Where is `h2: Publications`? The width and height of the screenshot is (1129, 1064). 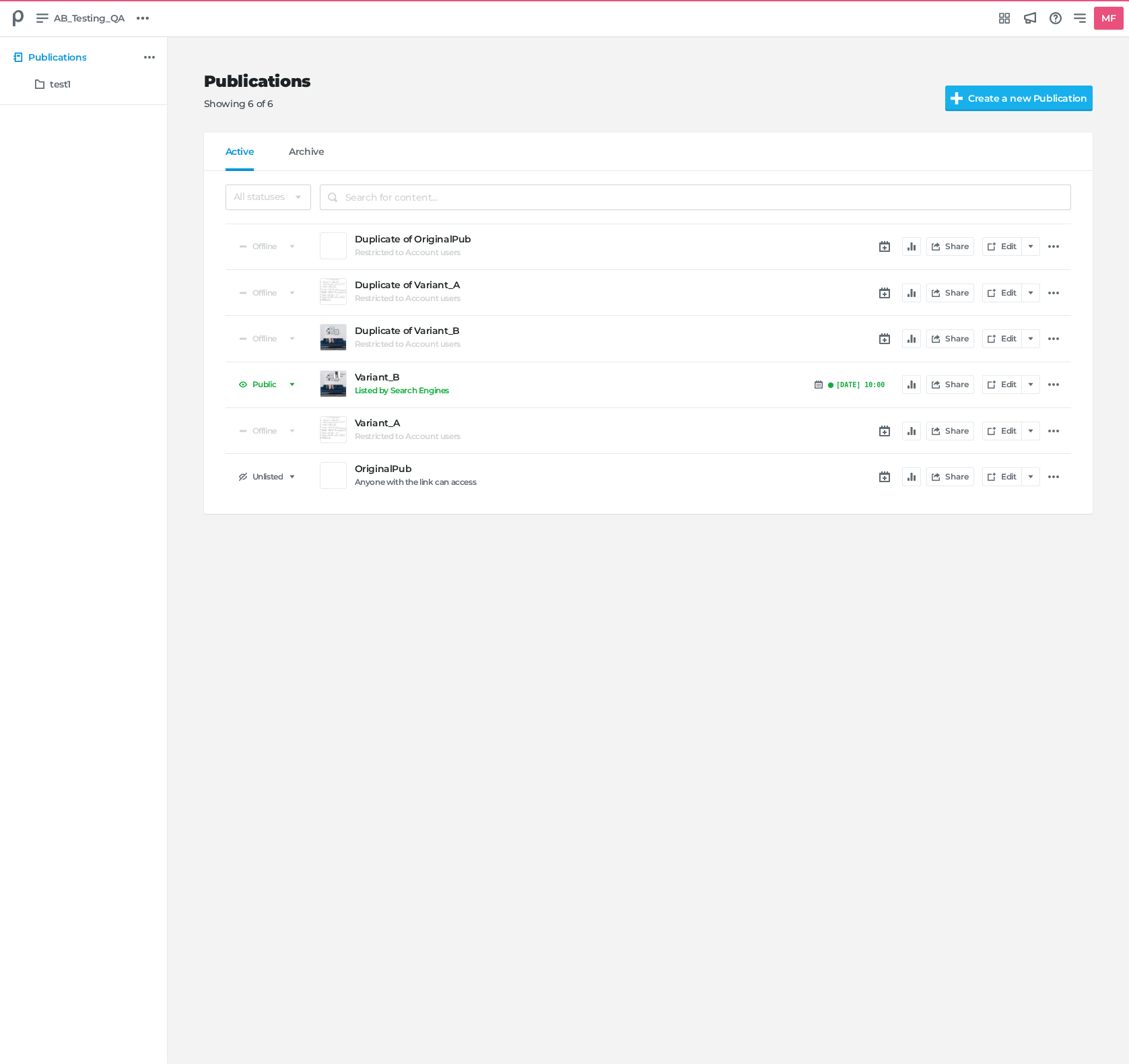 h2: Publications is located at coordinates (564, 81).